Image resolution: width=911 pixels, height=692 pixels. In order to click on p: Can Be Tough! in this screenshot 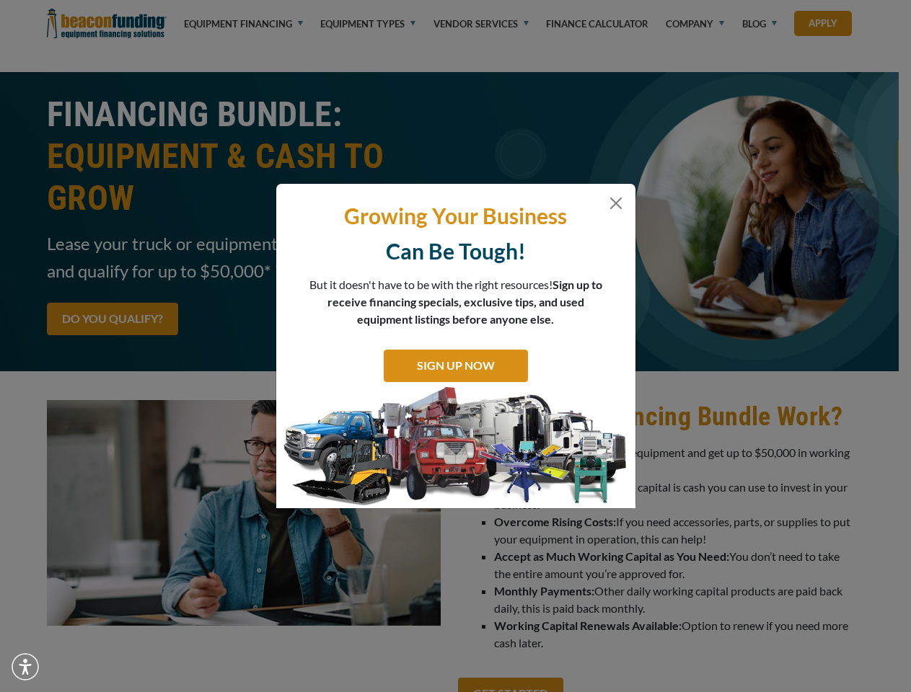, I will do `click(456, 251)`.